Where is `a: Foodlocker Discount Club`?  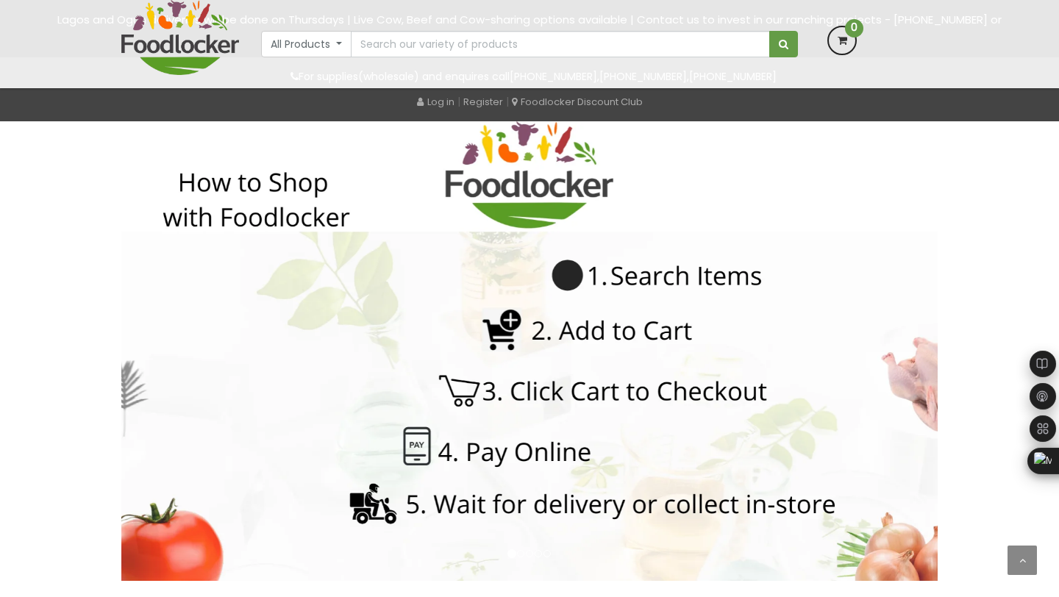 a: Foodlocker Discount Club is located at coordinates (577, 101).